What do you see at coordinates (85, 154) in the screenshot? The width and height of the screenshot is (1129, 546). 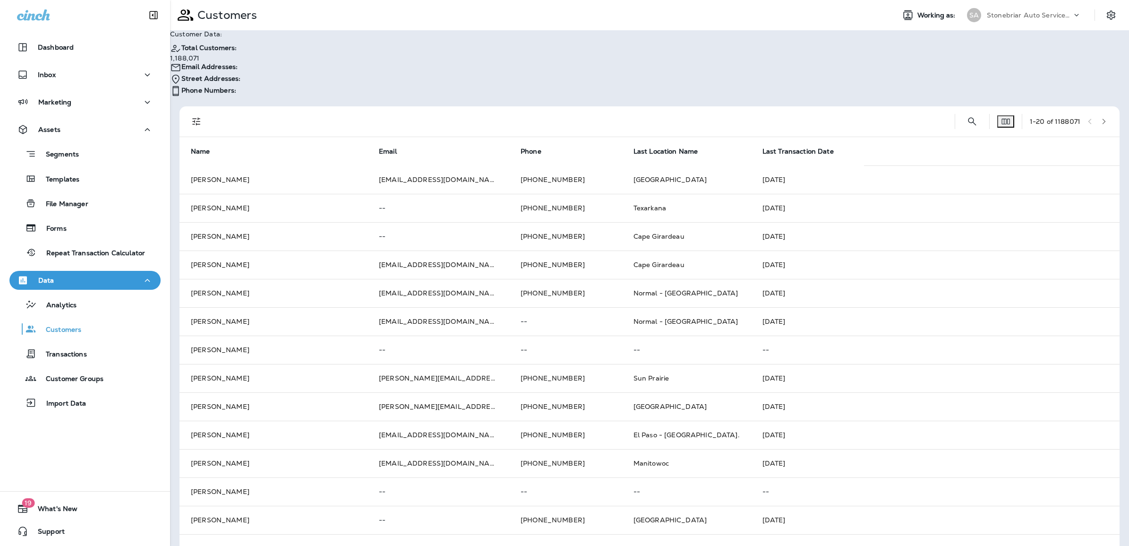 I see `button: Segments` at bounding box center [85, 154].